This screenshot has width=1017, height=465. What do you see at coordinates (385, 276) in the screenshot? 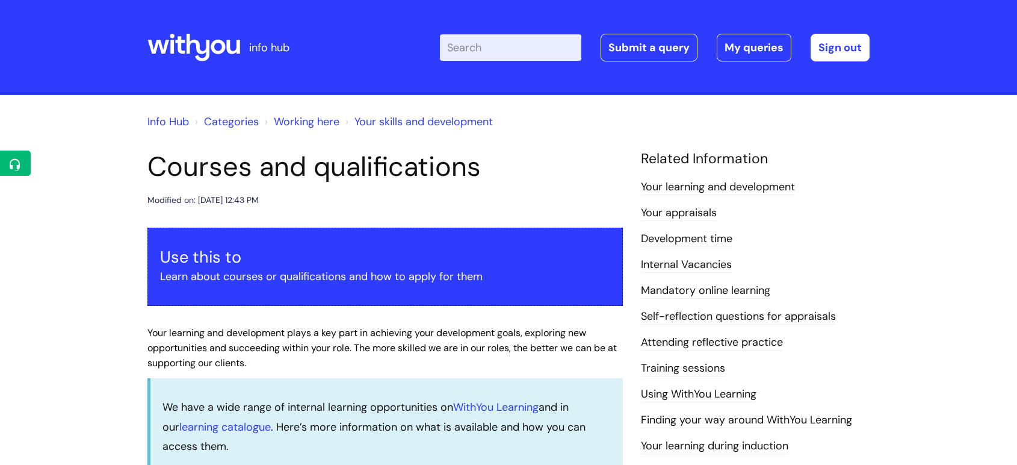
I see `p: Learn about courses or qualifications and how to apply for them` at bounding box center [385, 276].